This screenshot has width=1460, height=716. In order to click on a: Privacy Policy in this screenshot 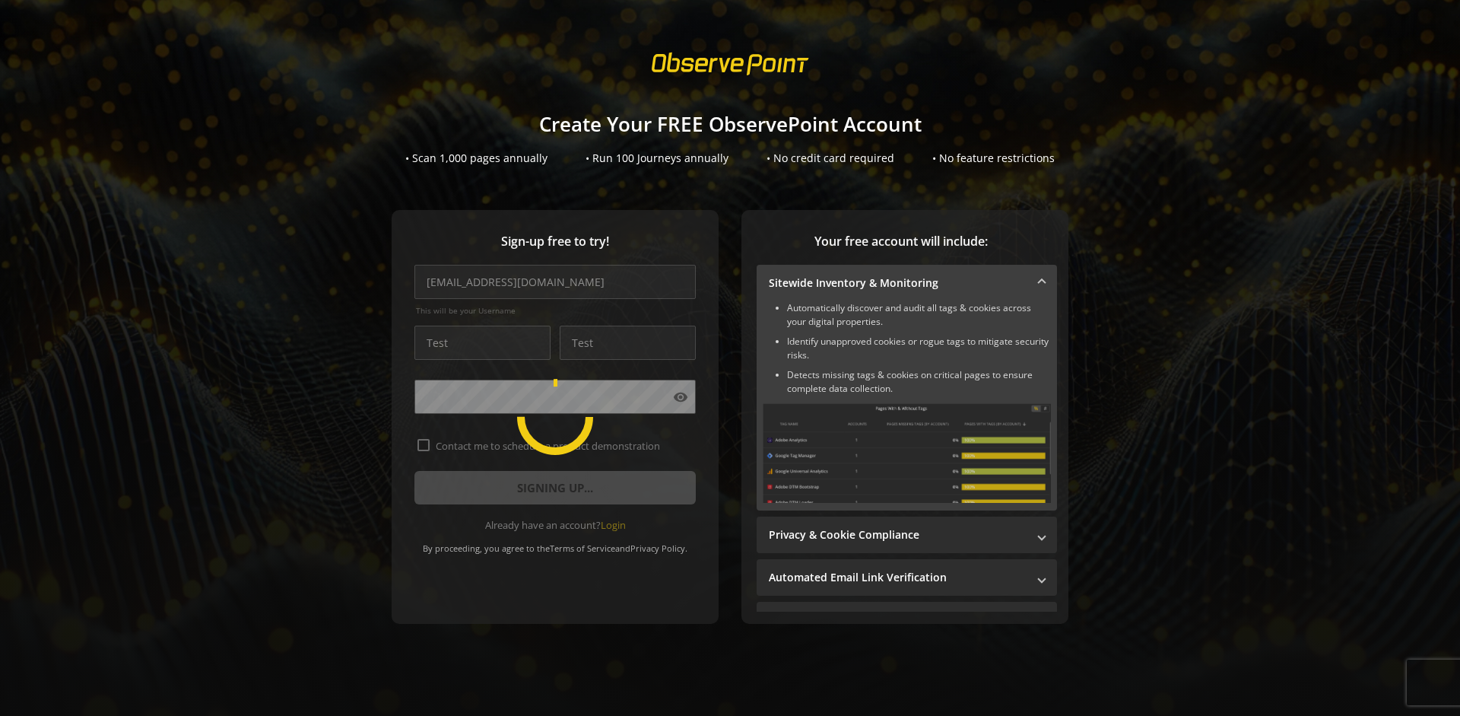, I will do `click(658, 548)`.